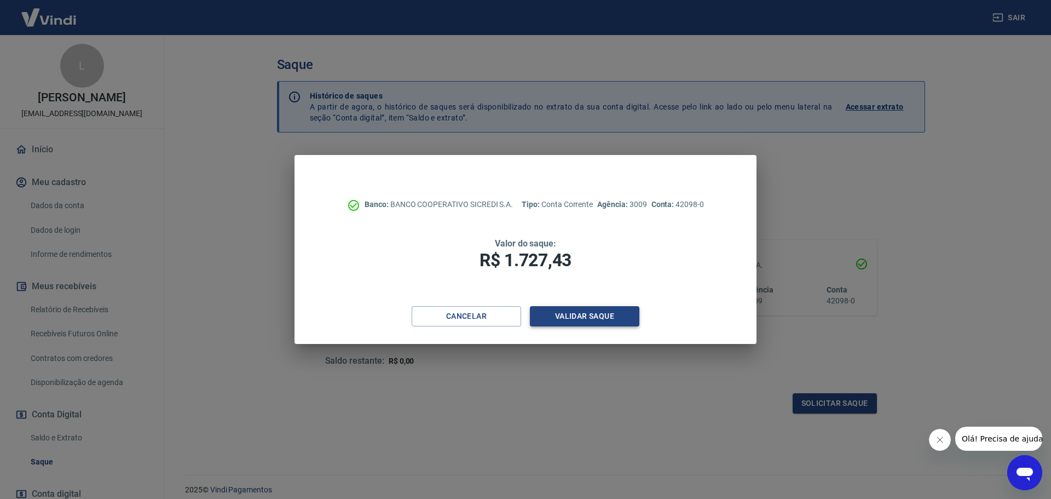 Image resolution: width=1051 pixels, height=499 pixels. Describe the element at coordinates (585, 316) in the screenshot. I see `button: Validar saque` at that location.